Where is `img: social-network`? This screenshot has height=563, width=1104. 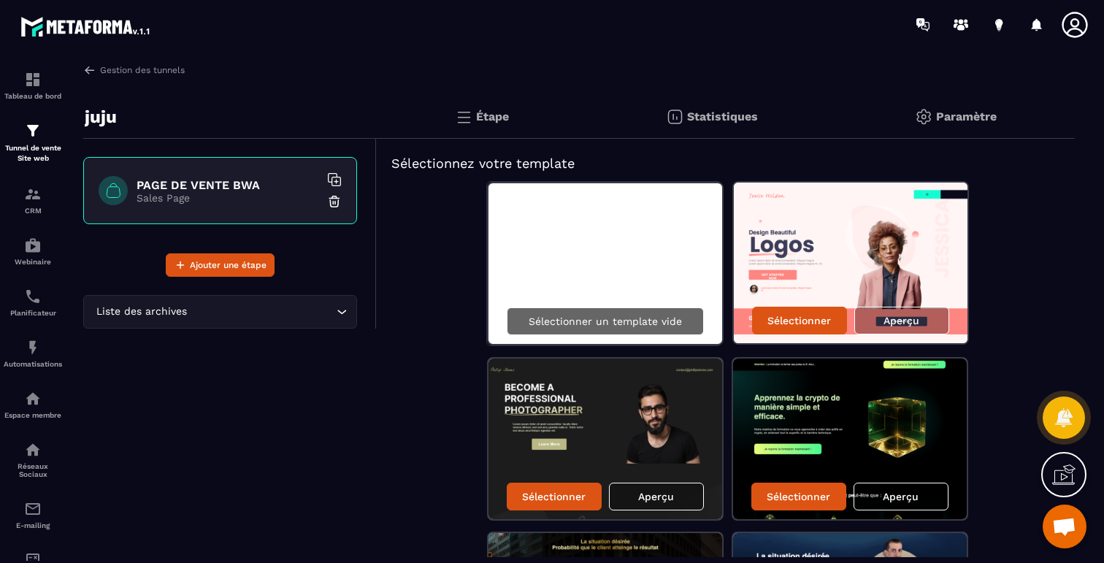
img: social-network is located at coordinates (33, 450).